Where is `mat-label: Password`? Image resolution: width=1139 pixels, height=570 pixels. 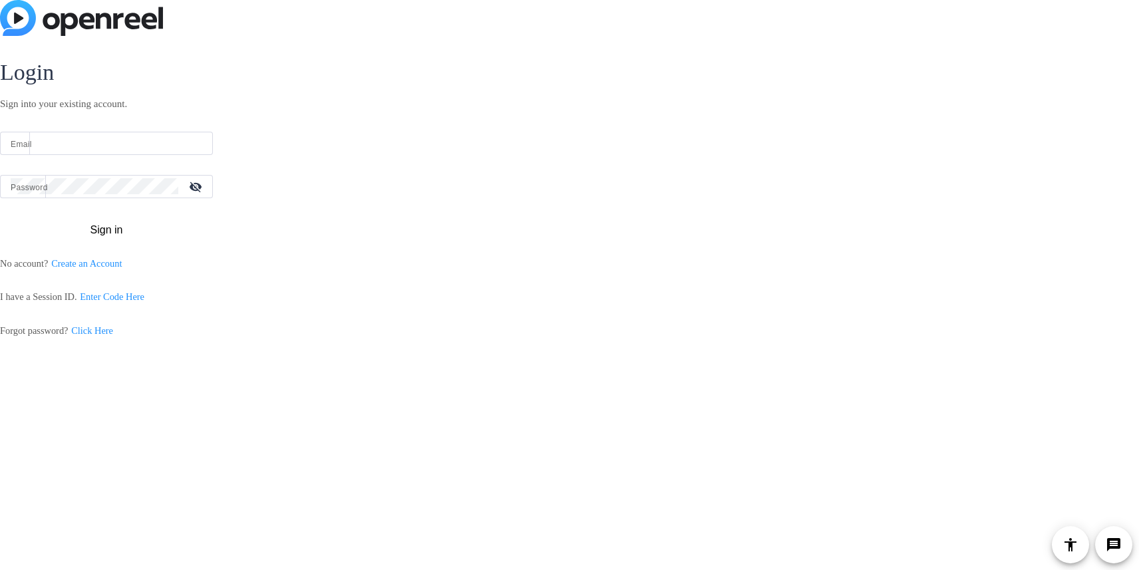 mat-label: Password is located at coordinates (29, 188).